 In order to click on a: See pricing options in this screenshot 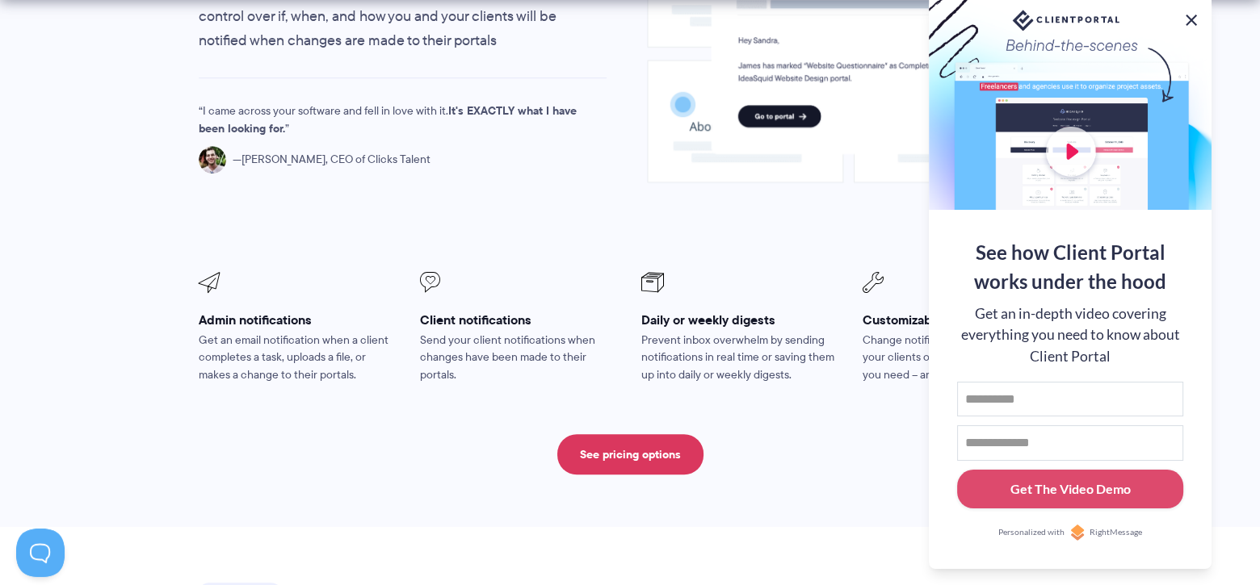, I will do `click(630, 455)`.